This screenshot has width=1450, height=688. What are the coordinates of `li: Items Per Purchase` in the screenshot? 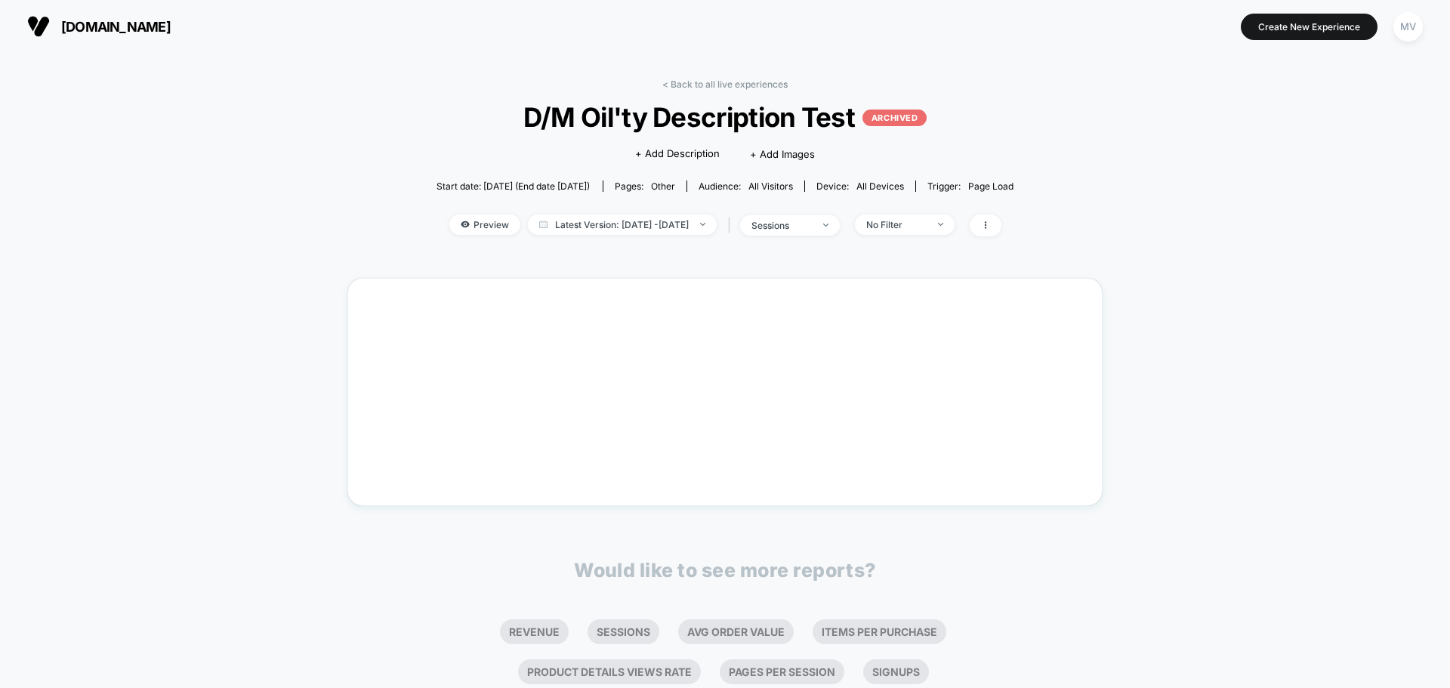 It's located at (879, 631).